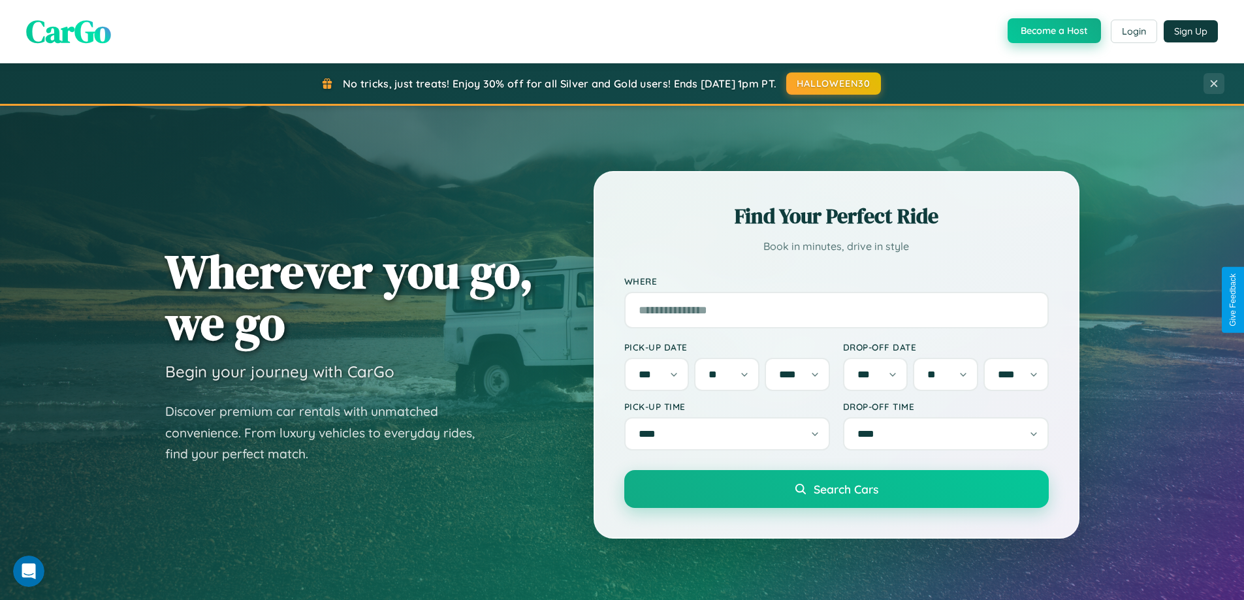 The width and height of the screenshot is (1244, 600). Describe the element at coordinates (1233, 300) in the screenshot. I see `div: Give Feedback` at that location.